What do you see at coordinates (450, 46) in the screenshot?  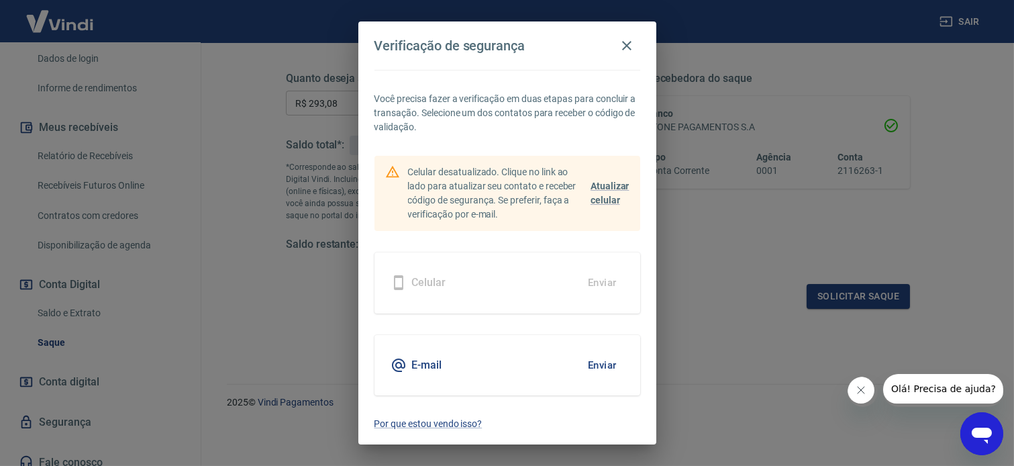 I see `h4: Verificação de segurança` at bounding box center [450, 46].